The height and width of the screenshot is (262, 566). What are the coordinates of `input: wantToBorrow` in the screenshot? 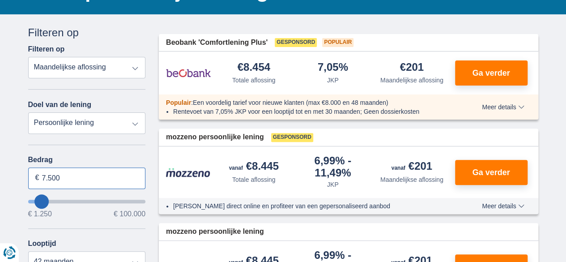 It's located at (87, 202).